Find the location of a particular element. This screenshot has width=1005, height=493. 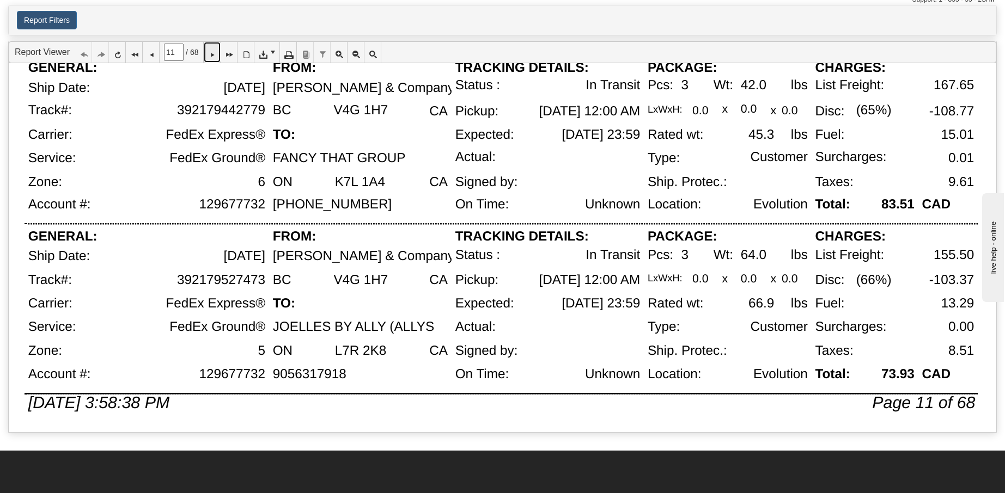

div: 167.65 is located at coordinates (954, 85).